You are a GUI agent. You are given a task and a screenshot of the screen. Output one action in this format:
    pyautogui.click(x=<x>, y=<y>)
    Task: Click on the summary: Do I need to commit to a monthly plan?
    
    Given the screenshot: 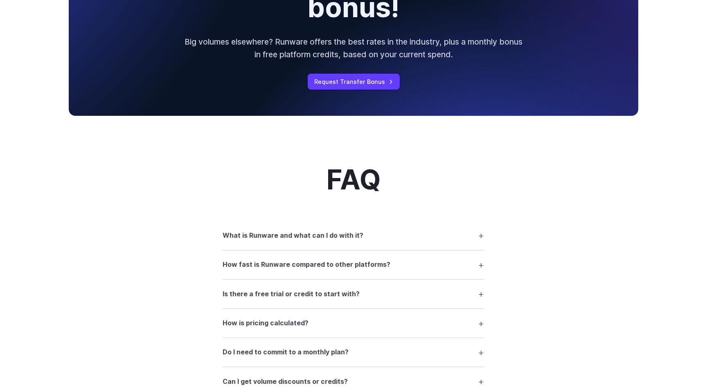 What is the action you would take?
    pyautogui.click(x=354, y=352)
    